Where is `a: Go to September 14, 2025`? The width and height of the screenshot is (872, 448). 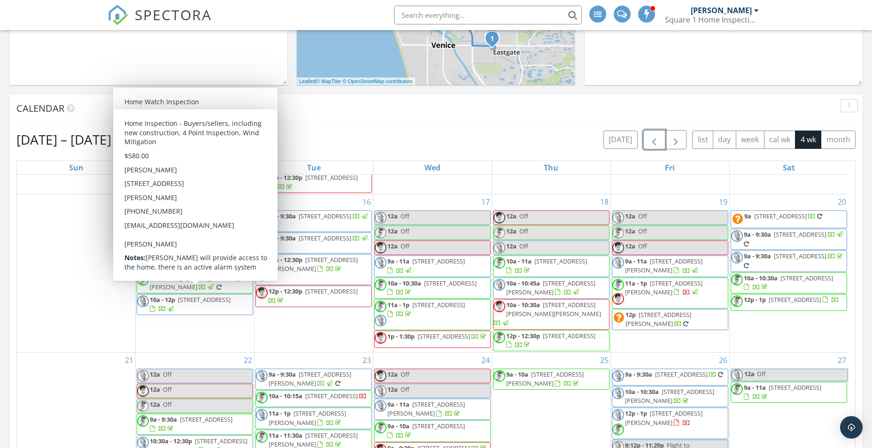 a: Go to September 14, 2025 is located at coordinates (129, 202).